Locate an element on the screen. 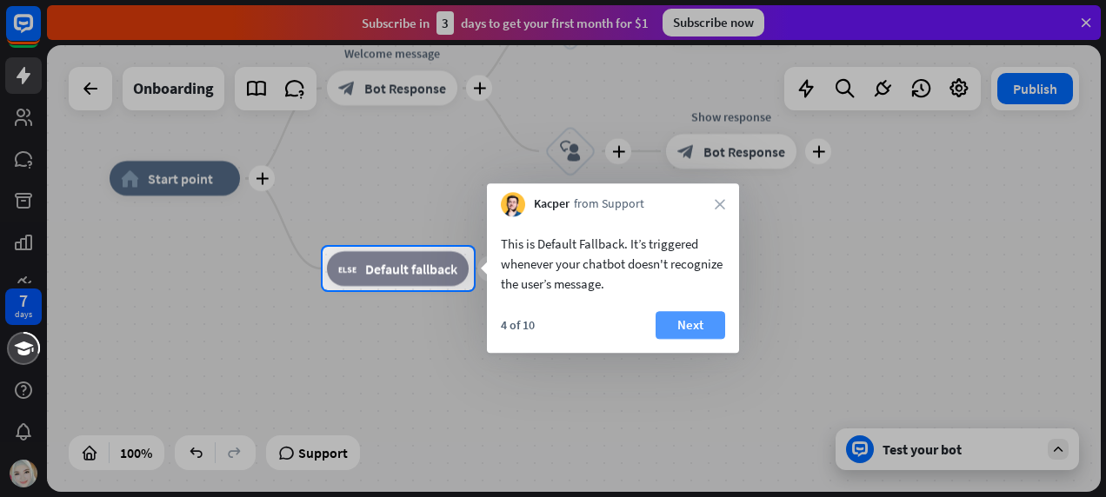 The image size is (1106, 497). span: Default fallback is located at coordinates (411, 269).